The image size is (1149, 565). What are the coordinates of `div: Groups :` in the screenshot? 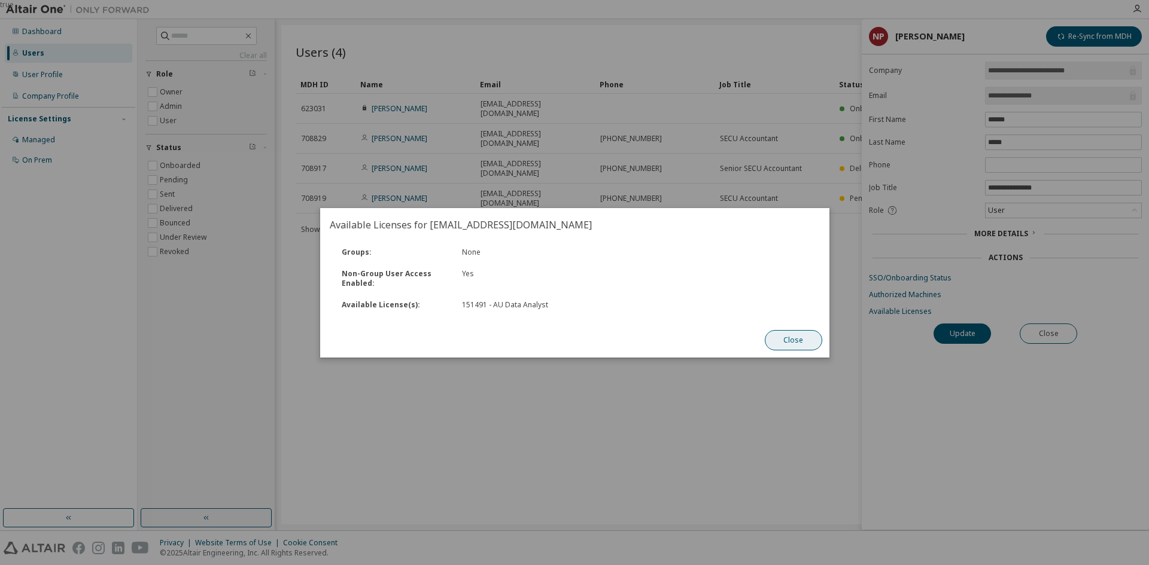 It's located at (394, 253).